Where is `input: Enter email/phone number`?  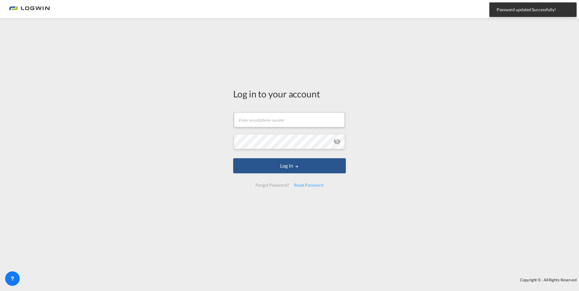
input: Enter email/phone number is located at coordinates (289, 120).